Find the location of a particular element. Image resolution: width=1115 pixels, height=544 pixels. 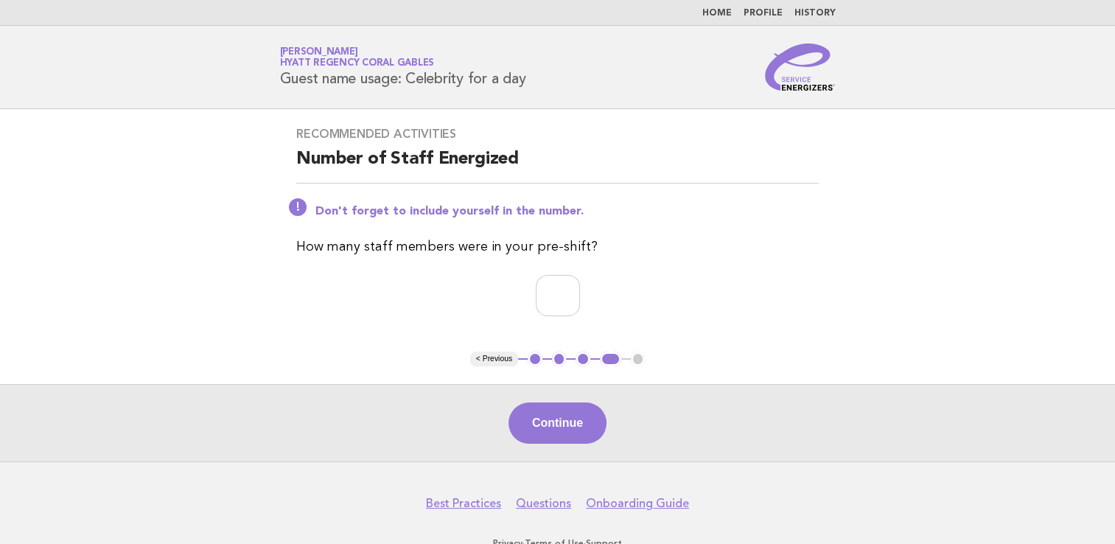

img: Service Energizers is located at coordinates (800, 67).